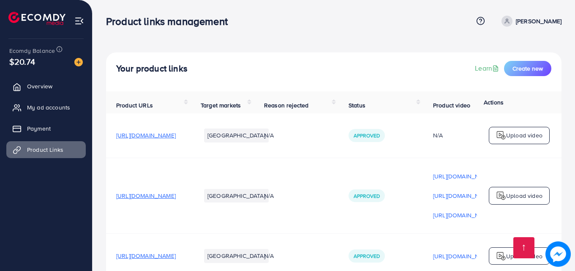  What do you see at coordinates (46, 149) in the screenshot?
I see `a: Product Links` at bounding box center [46, 149].